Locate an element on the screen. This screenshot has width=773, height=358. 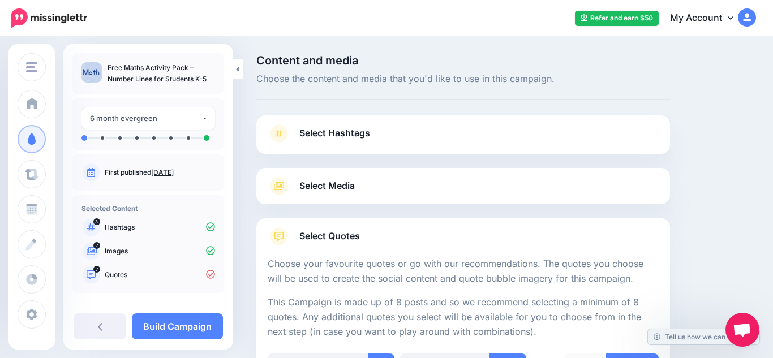
p: Quotes is located at coordinates (160, 275).